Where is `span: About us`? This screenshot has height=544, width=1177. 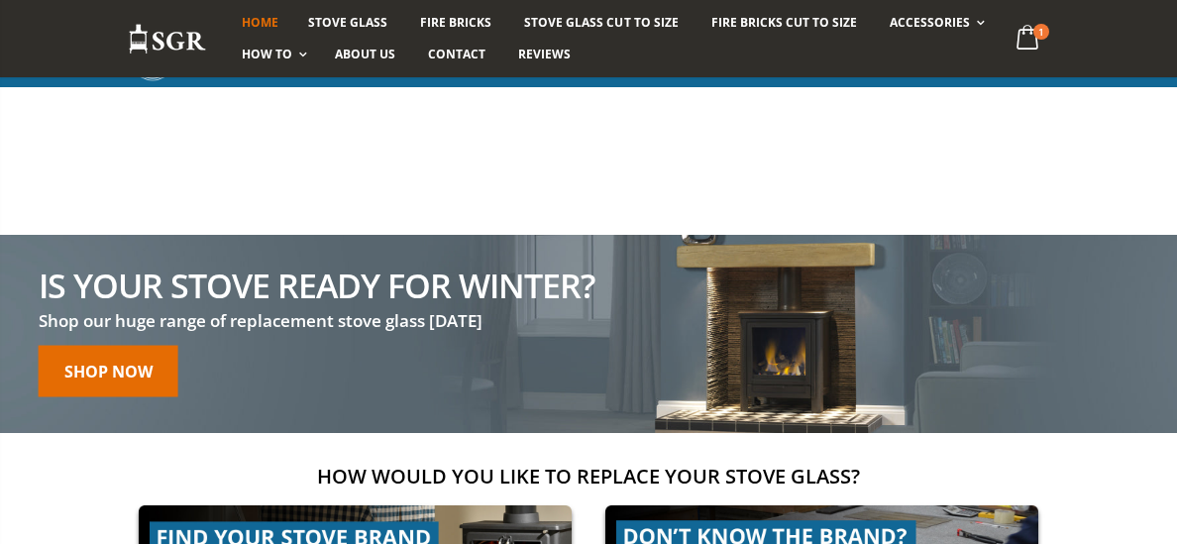
span: About us is located at coordinates (365, 54).